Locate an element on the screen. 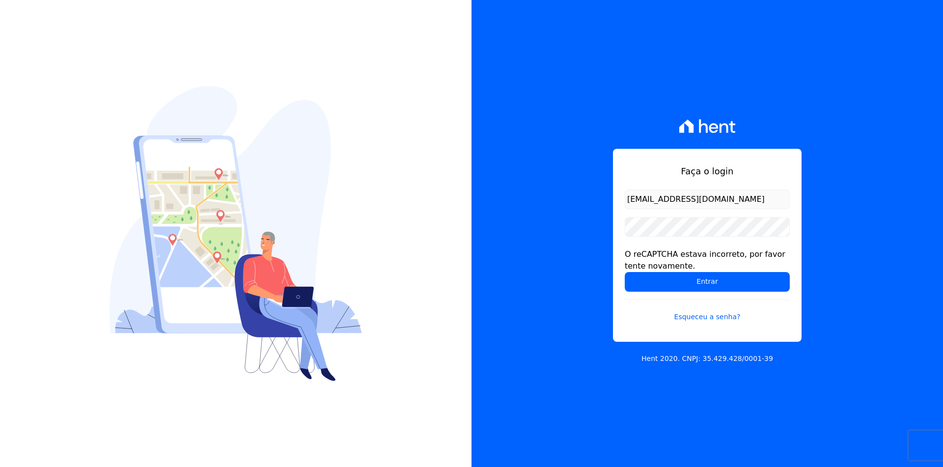 The image size is (943, 467). h1: Faça o login is located at coordinates (707, 171).